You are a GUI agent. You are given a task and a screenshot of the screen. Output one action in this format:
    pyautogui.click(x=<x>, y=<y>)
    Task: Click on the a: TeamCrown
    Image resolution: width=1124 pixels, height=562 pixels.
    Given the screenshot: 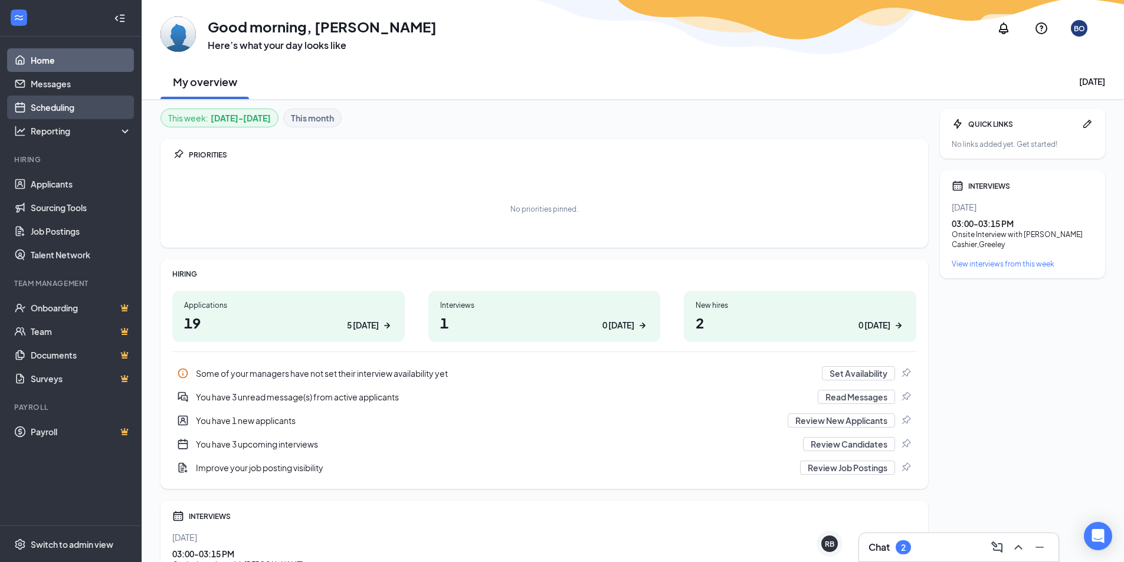 What is the action you would take?
    pyautogui.click(x=81, y=331)
    